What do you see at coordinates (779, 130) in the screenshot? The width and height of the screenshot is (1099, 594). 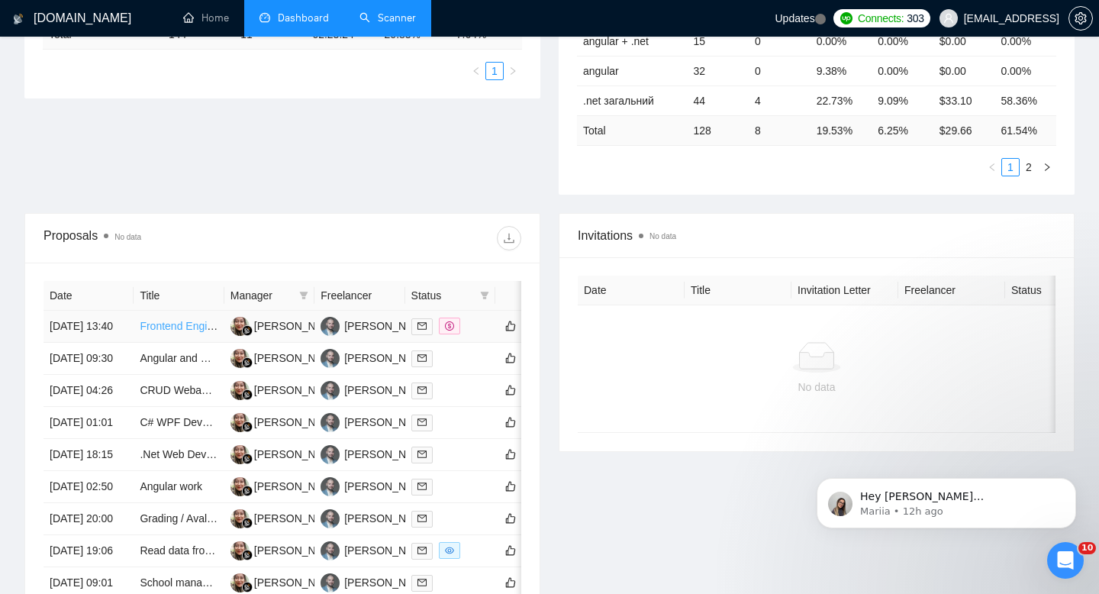 I see `td: 8` at bounding box center [779, 130].